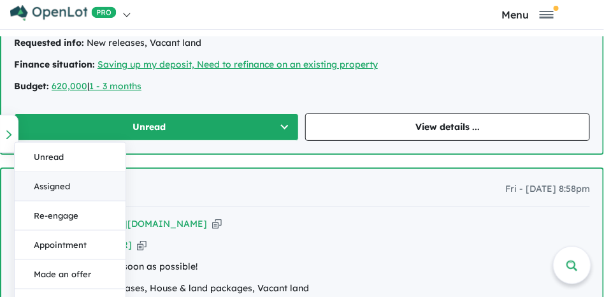 The image size is (604, 297). Describe the element at coordinates (54, 64) in the screenshot. I see `strong: Finance situation:` at that location.